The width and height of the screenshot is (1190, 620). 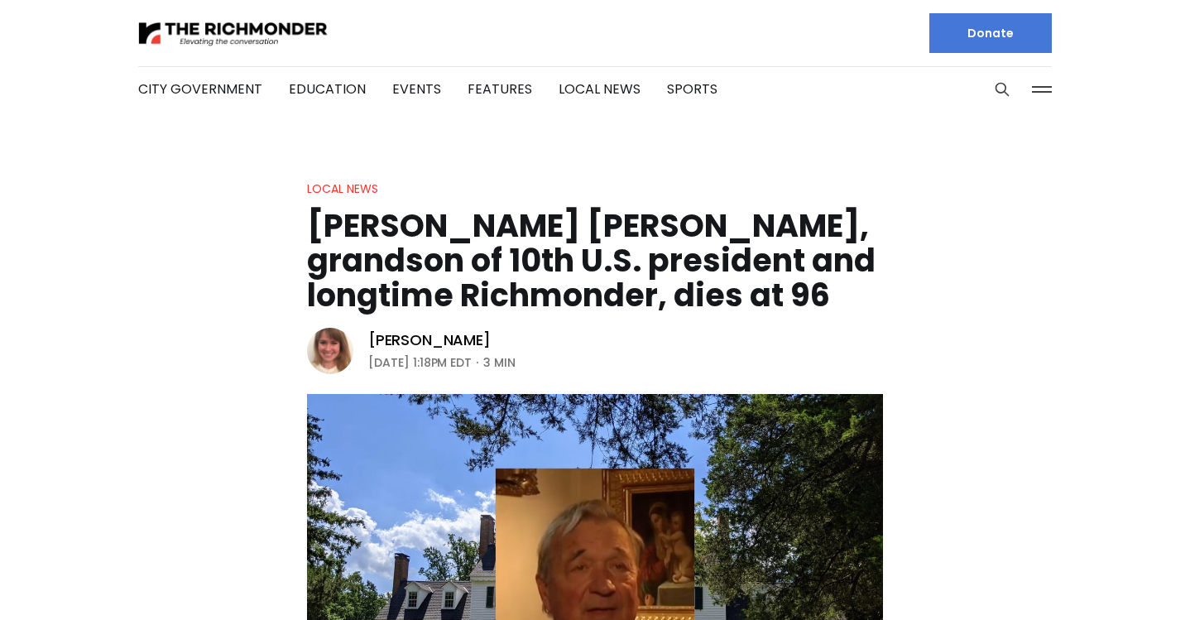 I want to click on a: Donate, so click(x=991, y=33).